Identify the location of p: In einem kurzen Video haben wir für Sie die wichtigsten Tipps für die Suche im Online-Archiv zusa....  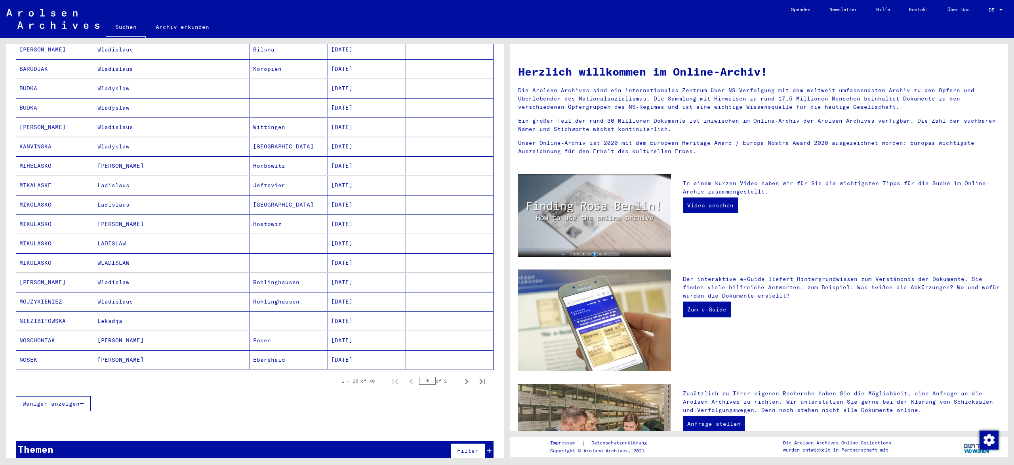
(841, 188).